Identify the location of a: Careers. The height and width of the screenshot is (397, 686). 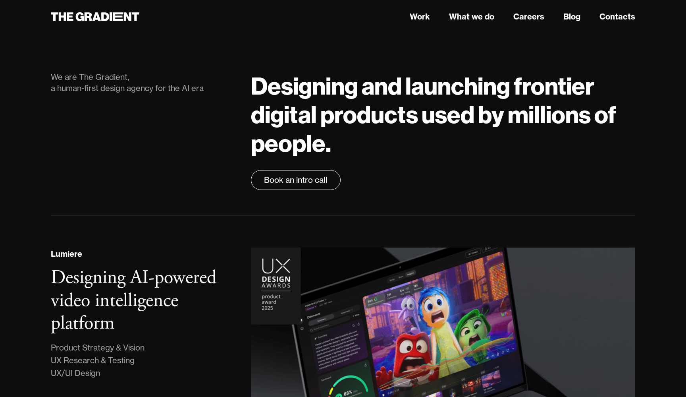
(529, 17).